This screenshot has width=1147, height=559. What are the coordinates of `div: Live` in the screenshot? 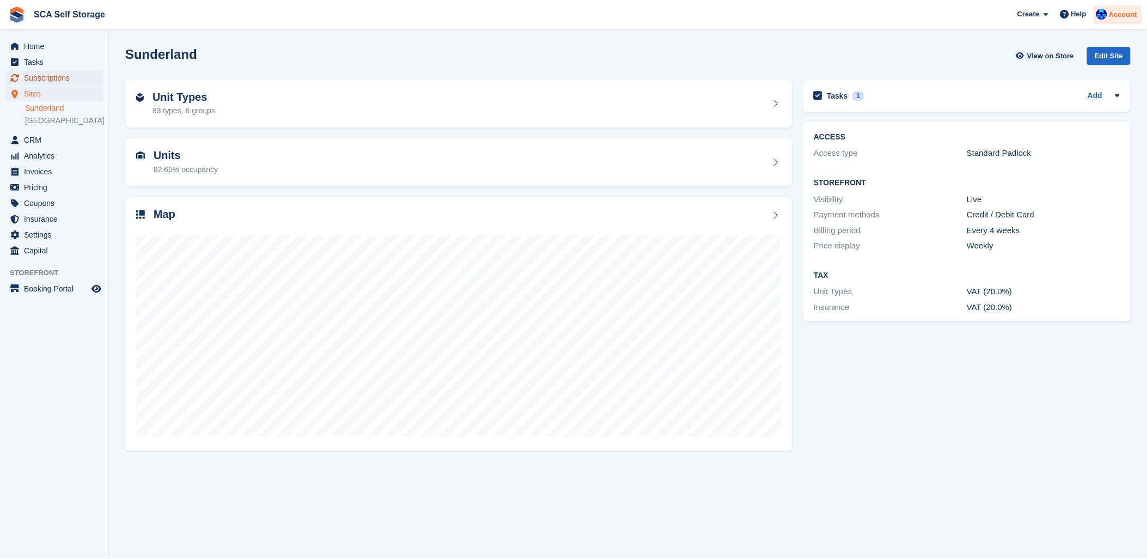 It's located at (1043, 199).